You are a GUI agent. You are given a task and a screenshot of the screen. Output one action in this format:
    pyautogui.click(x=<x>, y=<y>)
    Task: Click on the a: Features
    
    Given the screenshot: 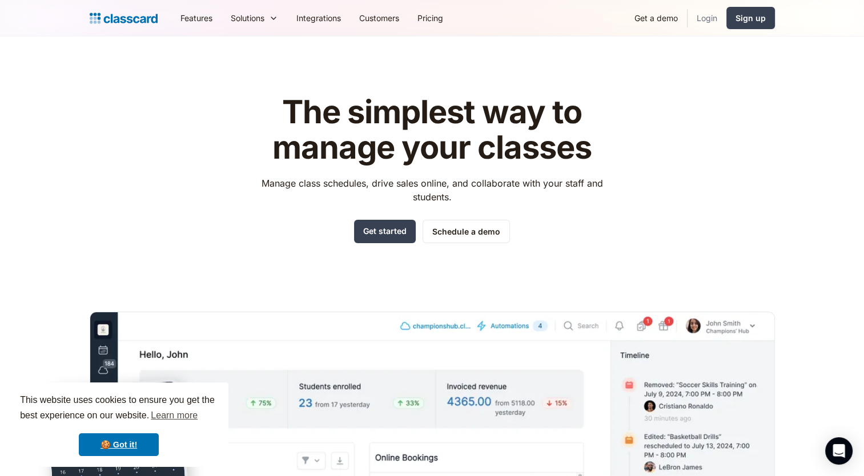 What is the action you would take?
    pyautogui.click(x=196, y=18)
    